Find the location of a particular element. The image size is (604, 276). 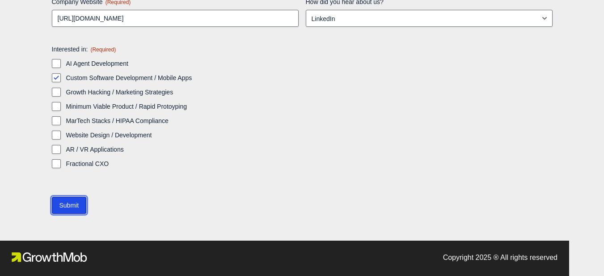

input: Submit is located at coordinates (69, 205).